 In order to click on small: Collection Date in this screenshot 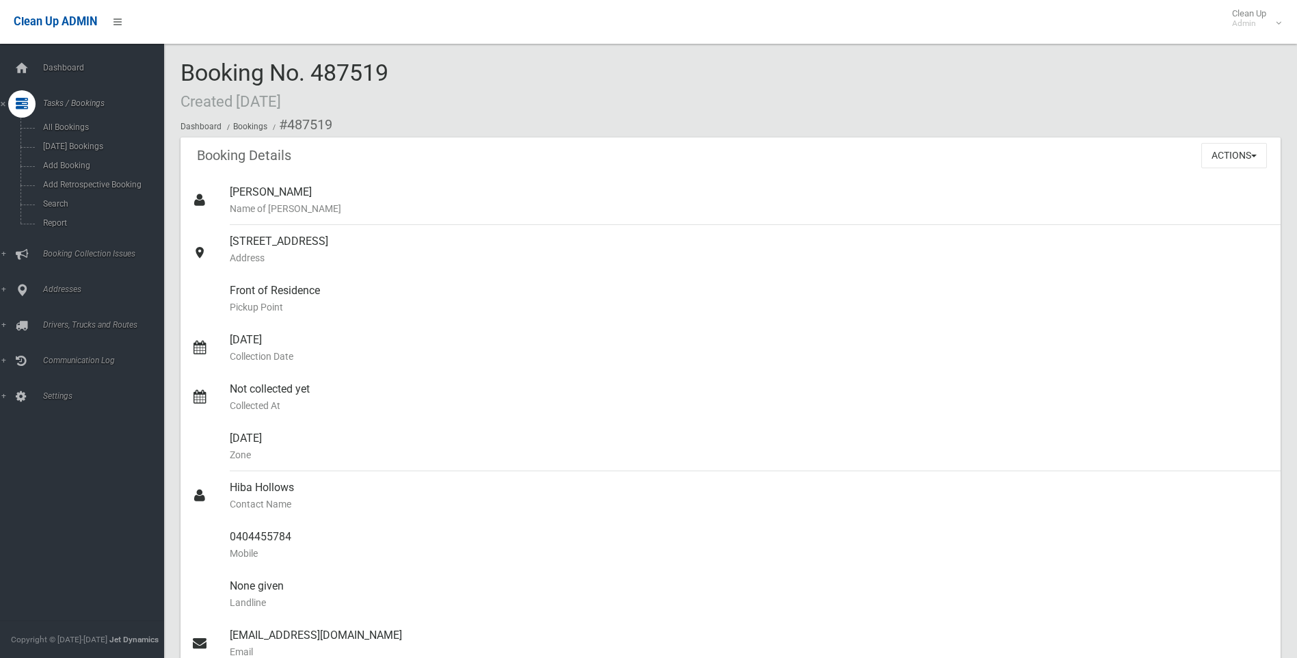, I will do `click(749, 356)`.